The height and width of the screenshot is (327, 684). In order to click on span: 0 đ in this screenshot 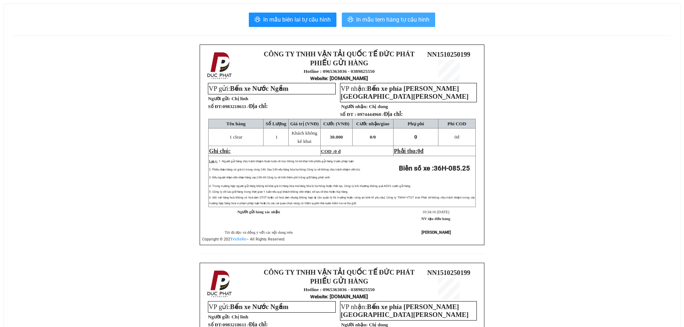, I will do `click(337, 151)`.